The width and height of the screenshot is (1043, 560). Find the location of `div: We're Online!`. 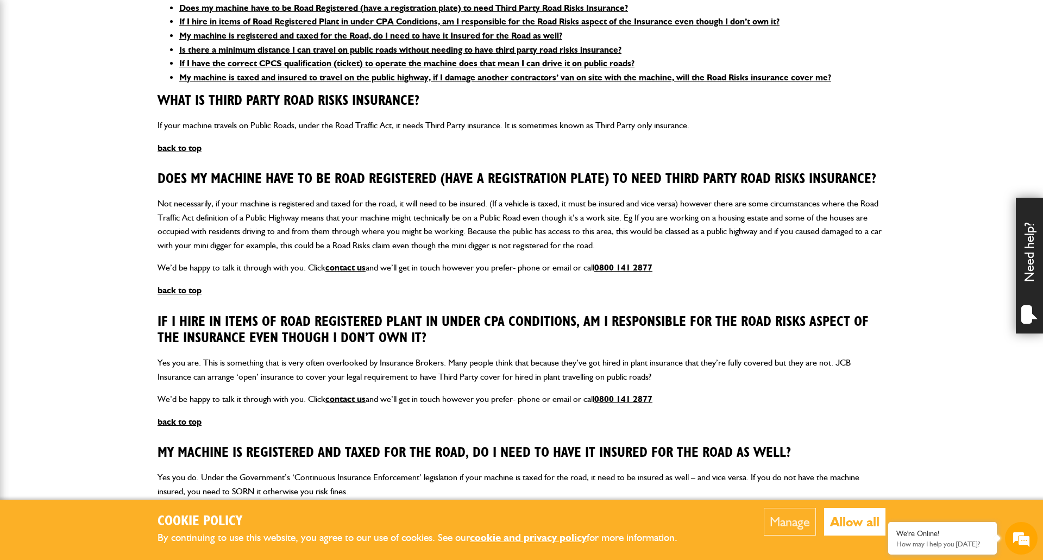

div: We're Online! is located at coordinates (942, 533).